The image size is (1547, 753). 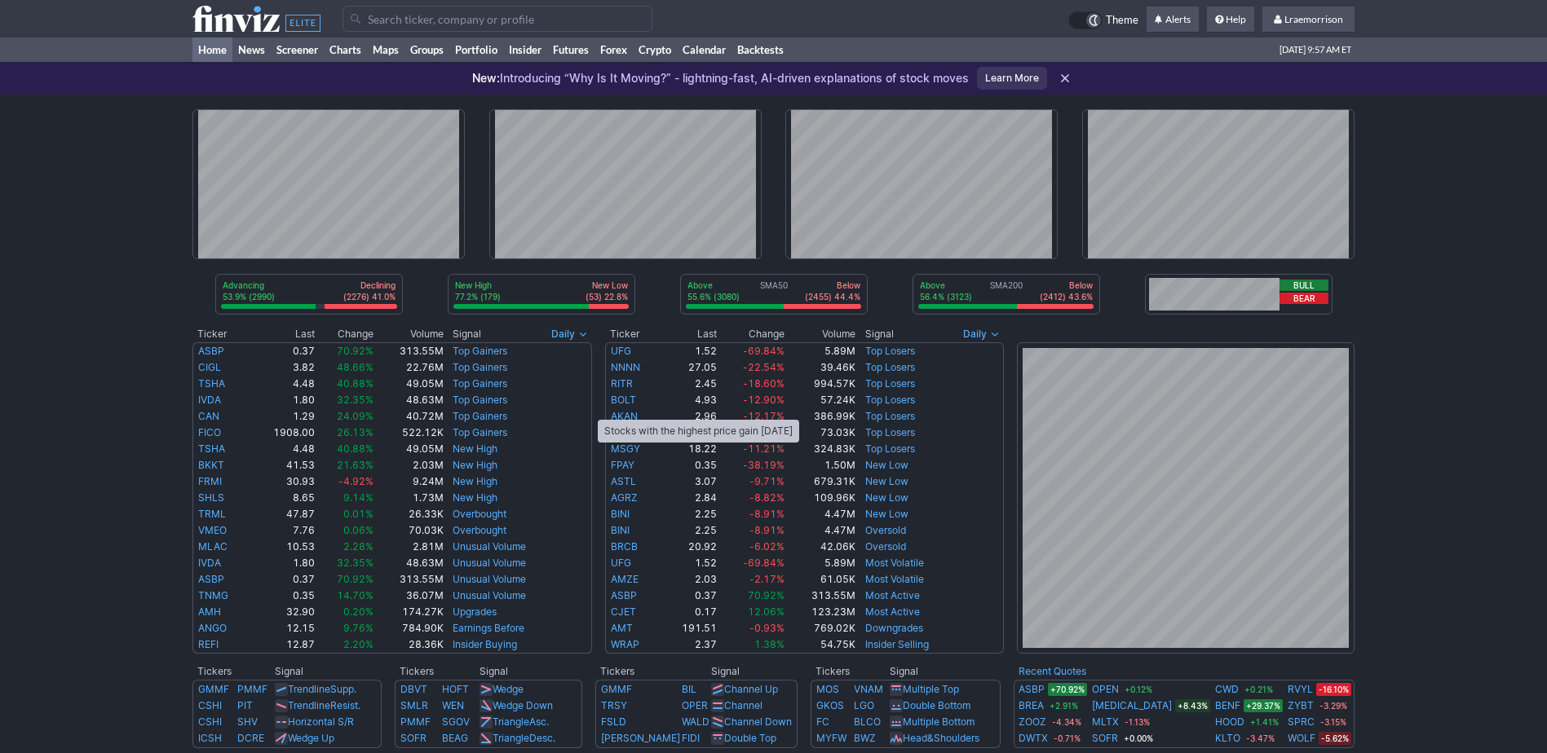 What do you see at coordinates (689, 334) in the screenshot?
I see `th: Last` at bounding box center [689, 334].